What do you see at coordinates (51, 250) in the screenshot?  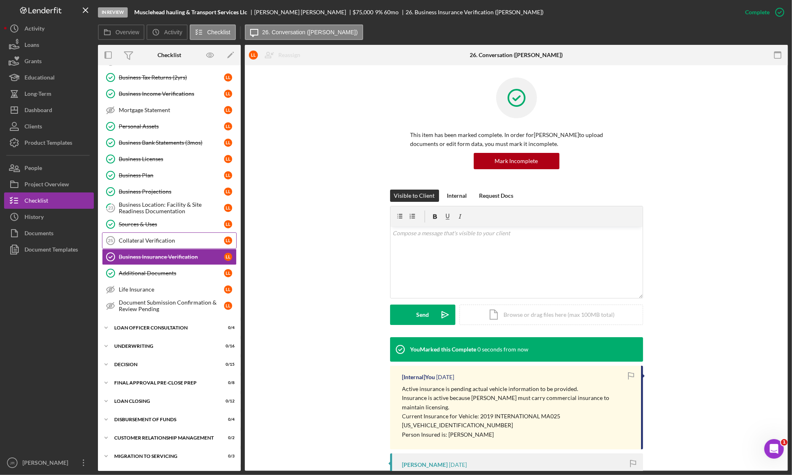 I see `div: Document Templates` at bounding box center [51, 250].